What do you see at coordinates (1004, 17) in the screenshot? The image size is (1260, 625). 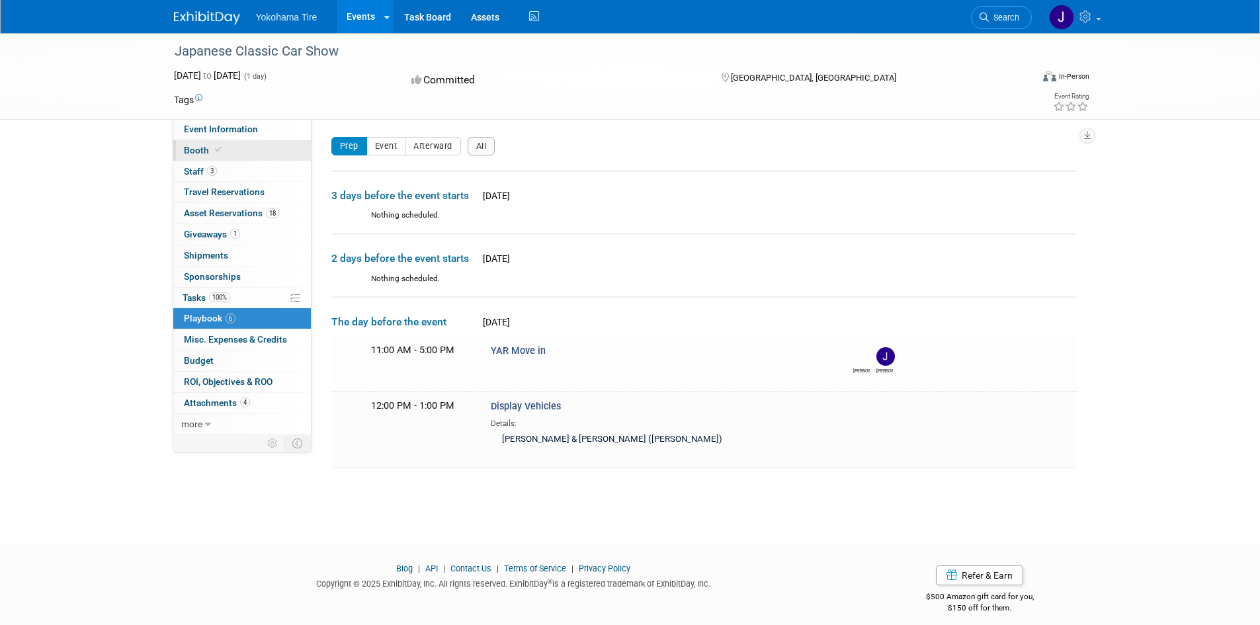 I see `span: Search` at bounding box center [1004, 17].